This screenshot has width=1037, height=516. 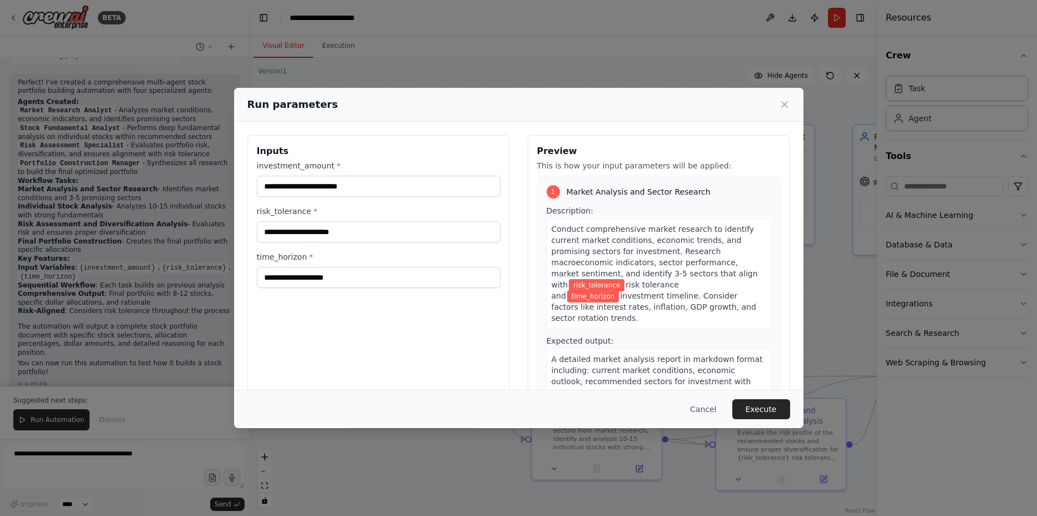 I want to click on button: Execute, so click(x=762, y=409).